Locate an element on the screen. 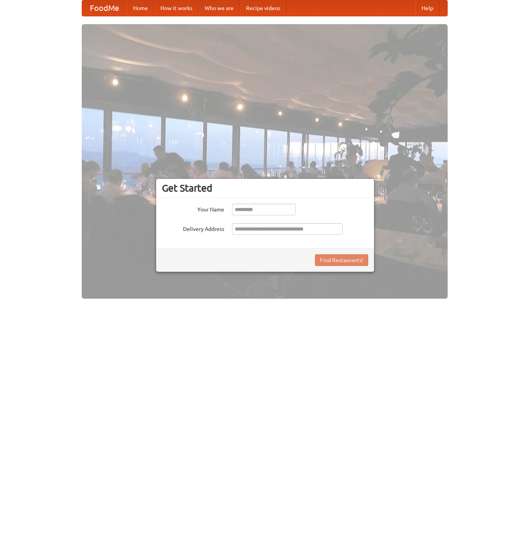  h3: Get Started is located at coordinates (265, 188).